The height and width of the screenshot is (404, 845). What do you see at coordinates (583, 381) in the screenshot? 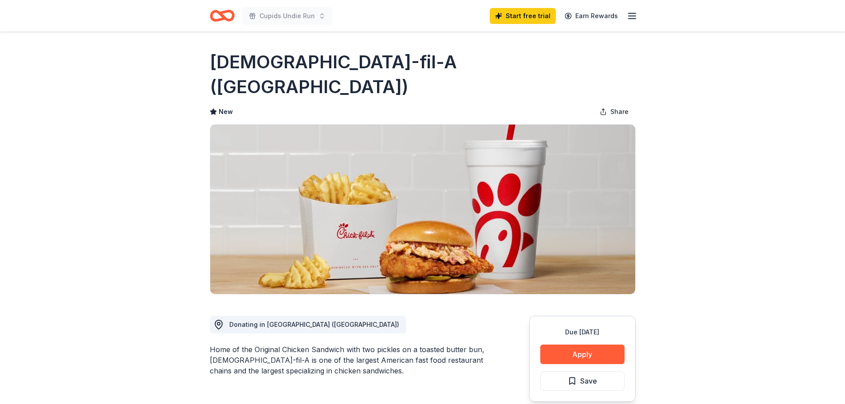
I see `button: Save` at bounding box center [583, 381].